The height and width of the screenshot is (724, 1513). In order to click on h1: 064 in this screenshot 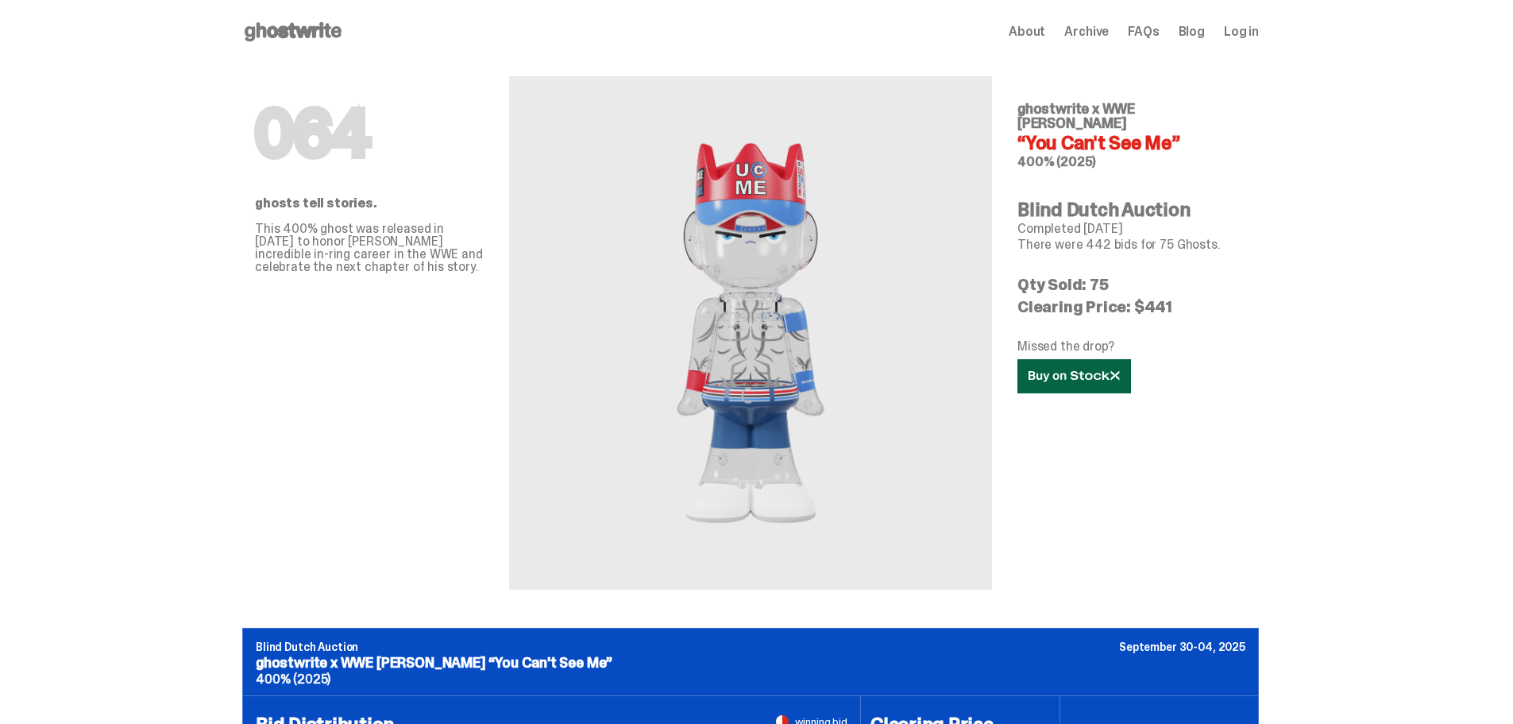, I will do `click(369, 133)`.